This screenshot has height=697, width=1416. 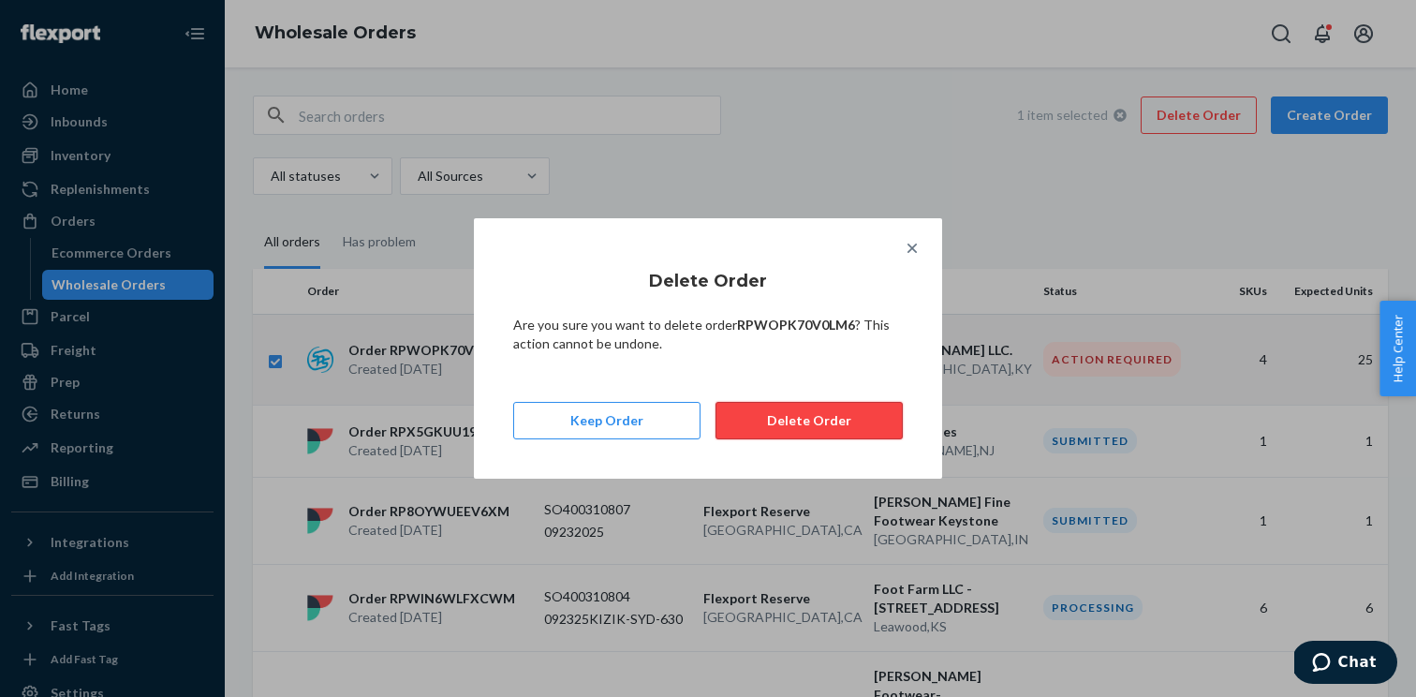 I want to click on button: Keep Order, so click(x=607, y=420).